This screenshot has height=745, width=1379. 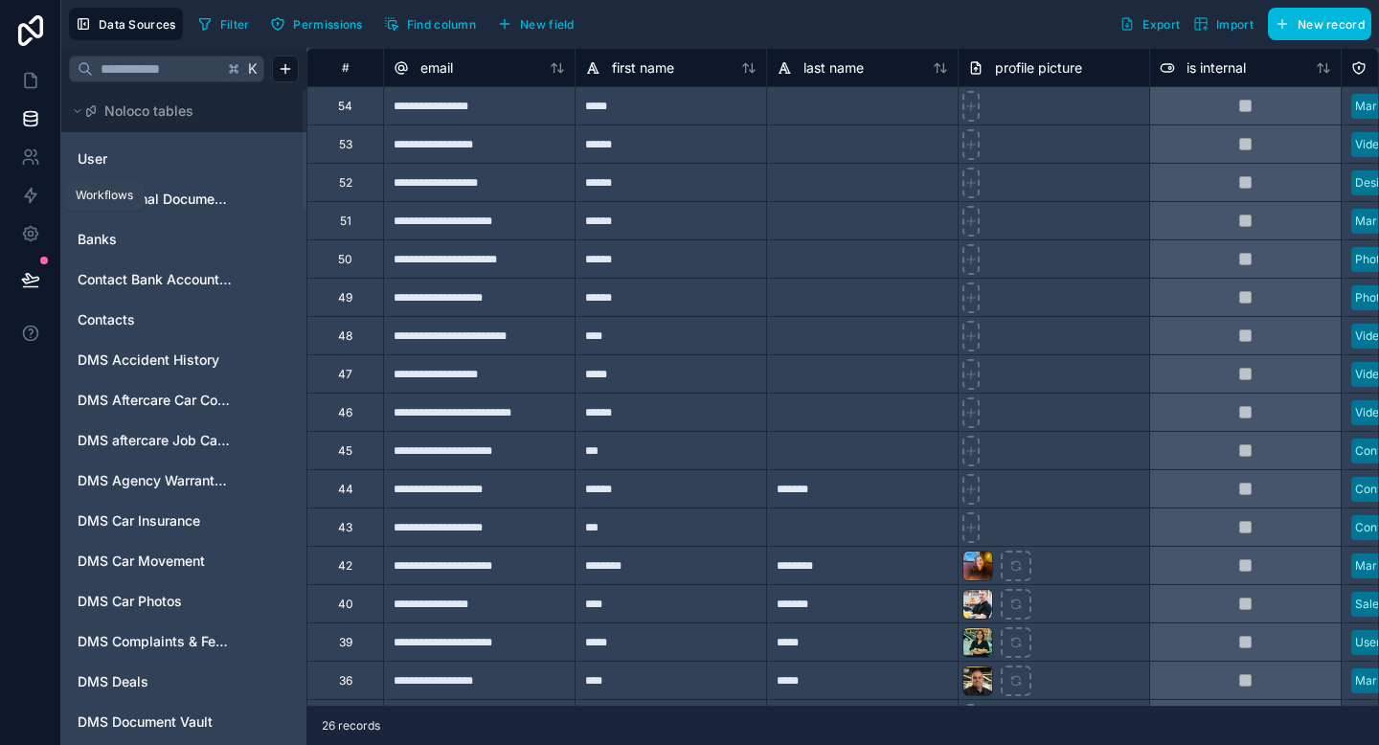 I want to click on div: 53, so click(x=346, y=145).